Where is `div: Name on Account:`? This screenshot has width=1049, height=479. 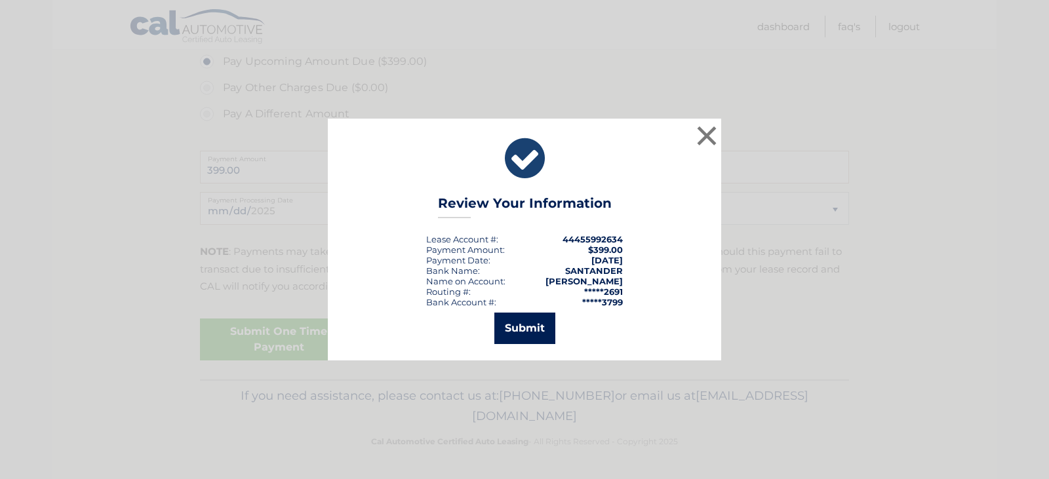
div: Name on Account: is located at coordinates (465, 281).